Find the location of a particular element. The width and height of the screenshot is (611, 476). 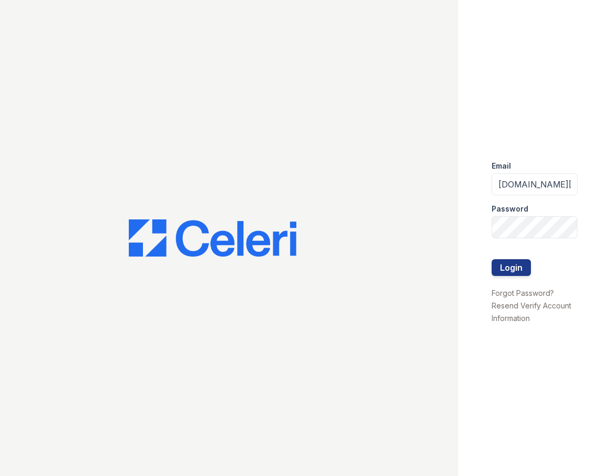

a: Forgot Password? is located at coordinates (522, 292).